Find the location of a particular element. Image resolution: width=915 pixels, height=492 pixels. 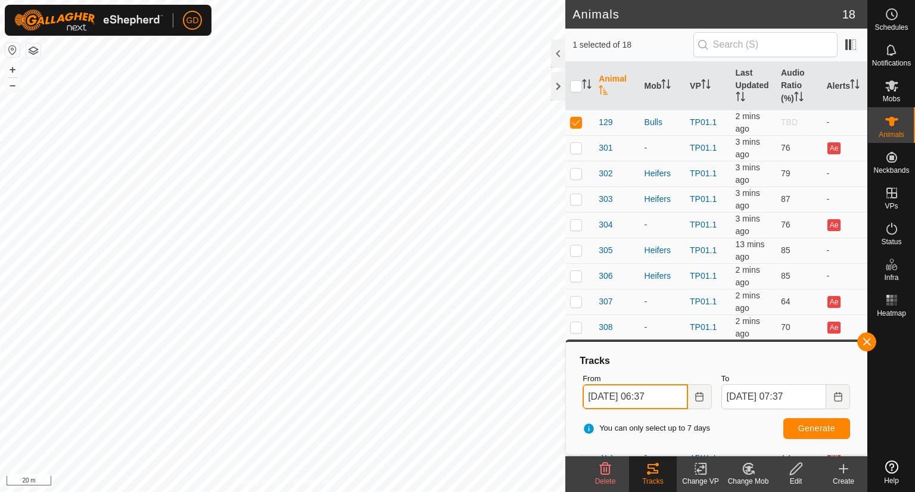

th: Mob is located at coordinates (663, 86).